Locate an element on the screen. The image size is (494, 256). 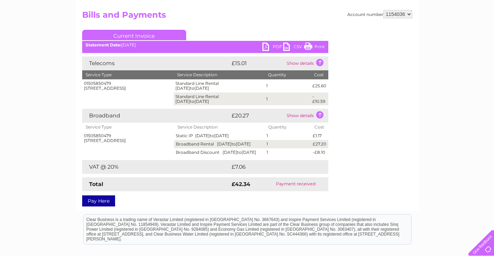
td: -£8.10 is located at coordinates (319, 153).